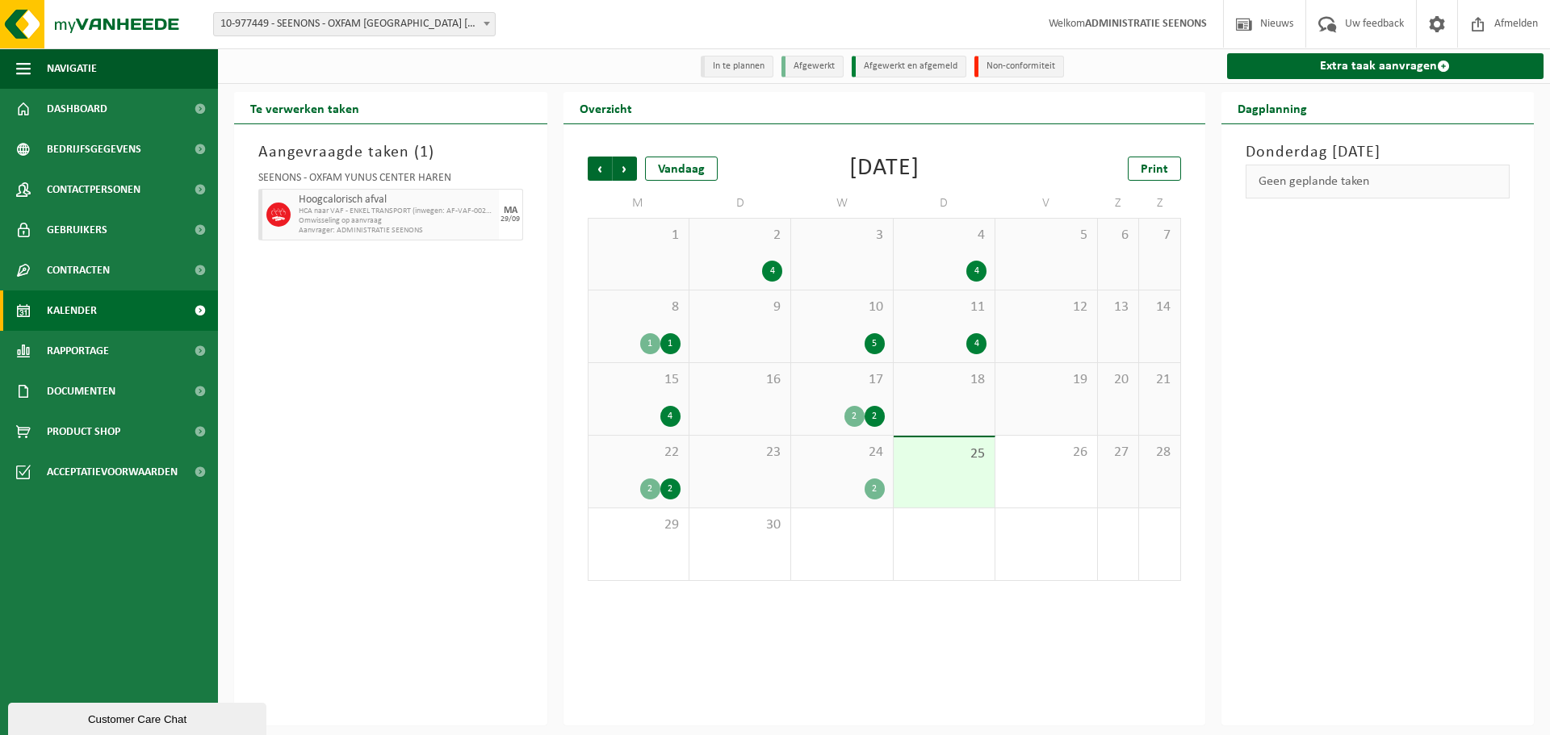 This screenshot has height=735, width=1550. I want to click on span: 28, so click(1159, 453).